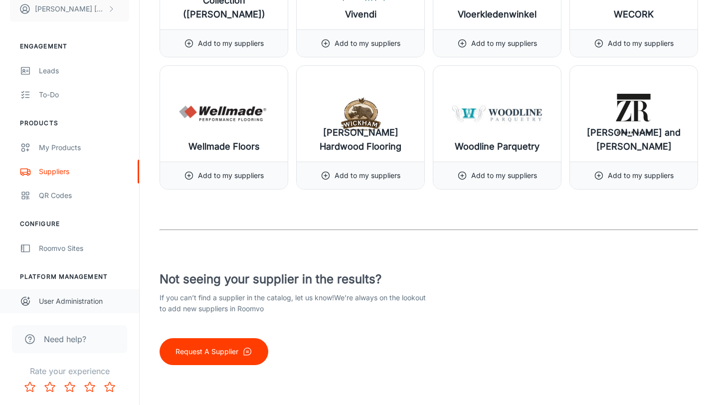 This screenshot has width=718, height=405. Describe the element at coordinates (224, 114) in the screenshot. I see `img: Wellmade Floors` at that location.